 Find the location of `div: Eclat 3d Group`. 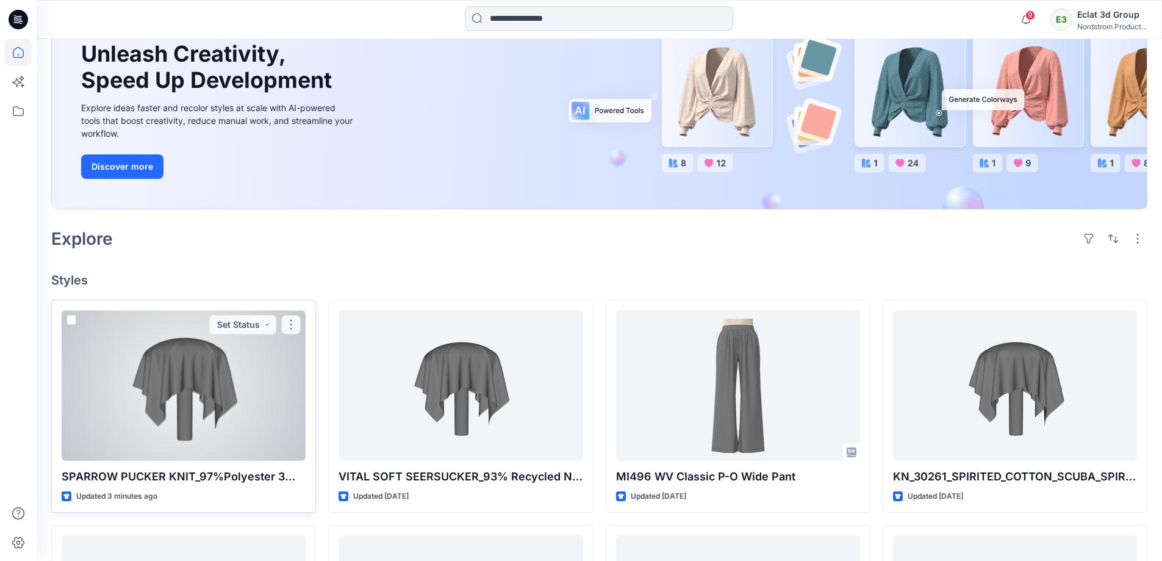

div: Eclat 3d Group is located at coordinates (1112, 15).